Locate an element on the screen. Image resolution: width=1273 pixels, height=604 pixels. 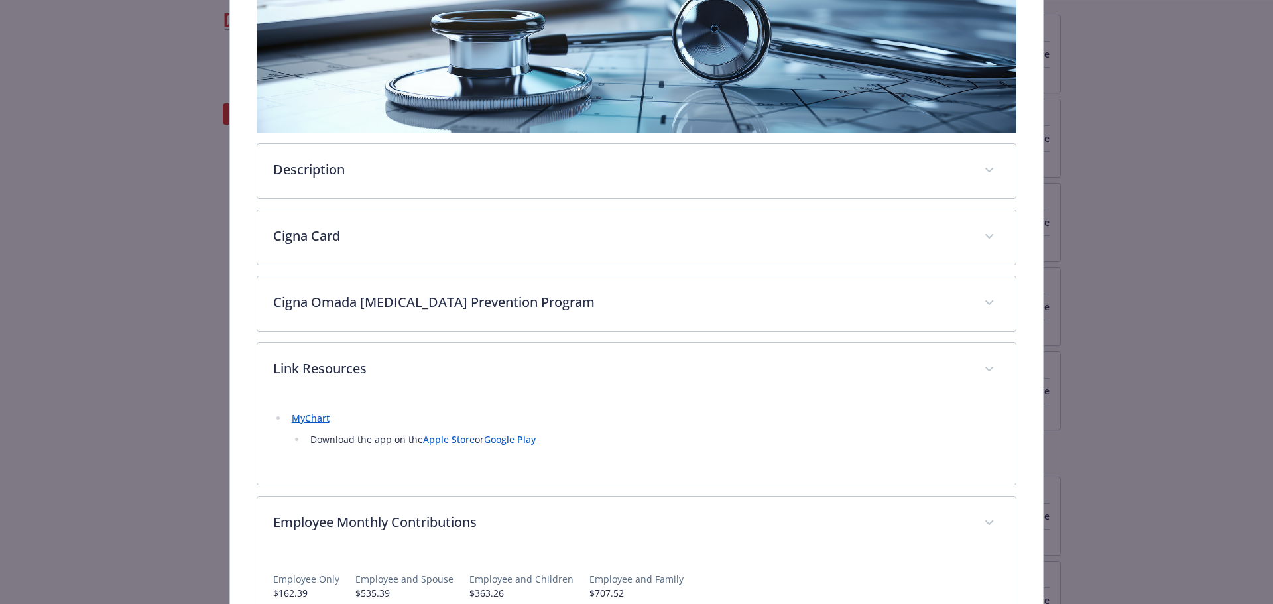
p: $535.39 is located at coordinates (405, 593).